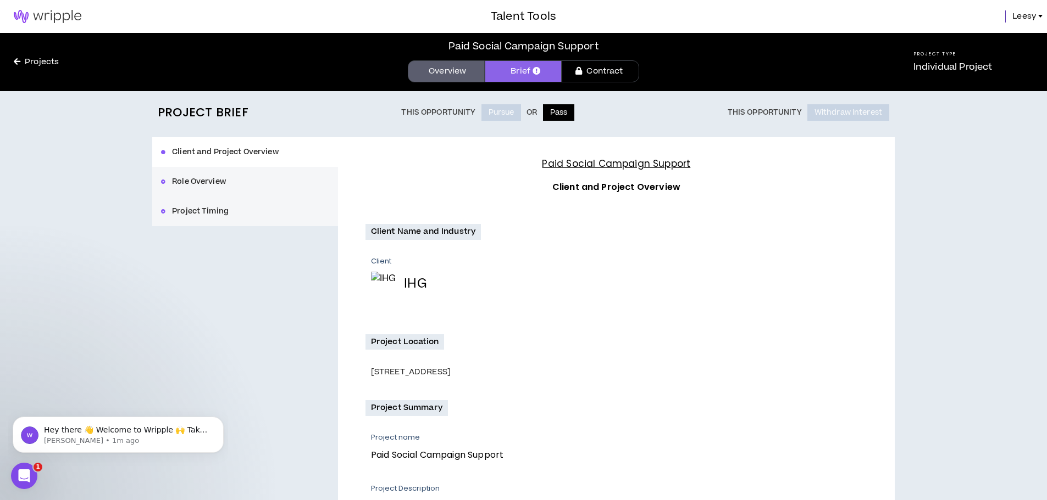 Image resolution: width=1047 pixels, height=500 pixels. Describe the element at coordinates (523, 16) in the screenshot. I see `h3: Talent Tools` at that location.